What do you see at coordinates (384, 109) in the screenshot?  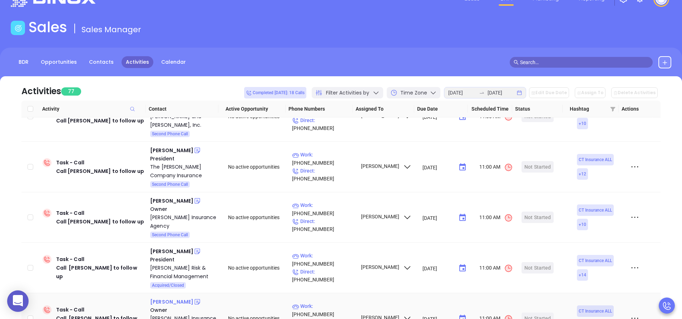 I see `th: Assigned To` at bounding box center [384, 109].